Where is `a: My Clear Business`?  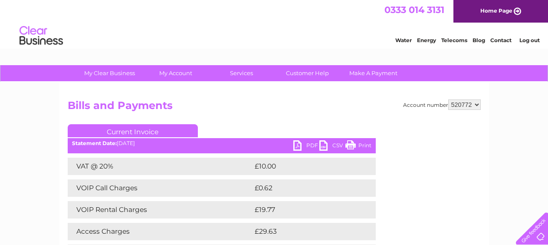 a: My Clear Business is located at coordinates (109, 73).